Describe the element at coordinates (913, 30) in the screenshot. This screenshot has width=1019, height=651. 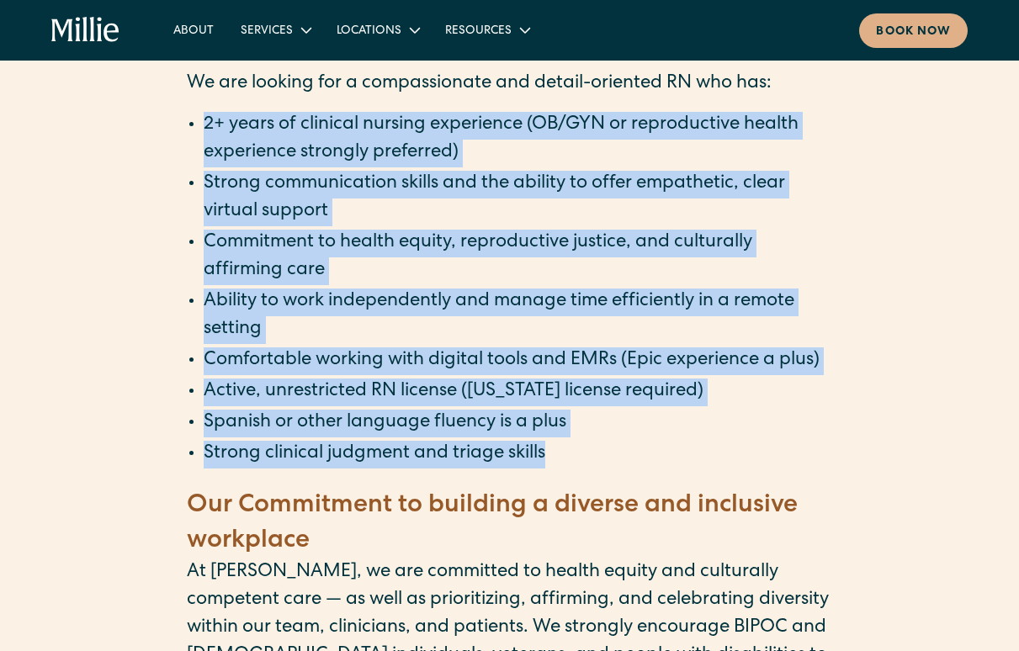
I see `a: Book now` at that location.